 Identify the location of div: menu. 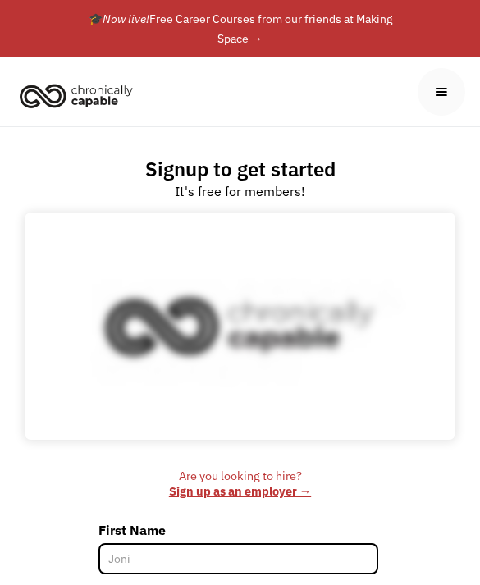
(441, 92).